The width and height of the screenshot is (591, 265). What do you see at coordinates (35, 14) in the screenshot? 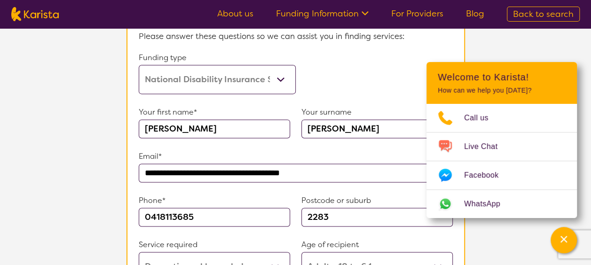
I see `img: Karista logo` at bounding box center [35, 14].